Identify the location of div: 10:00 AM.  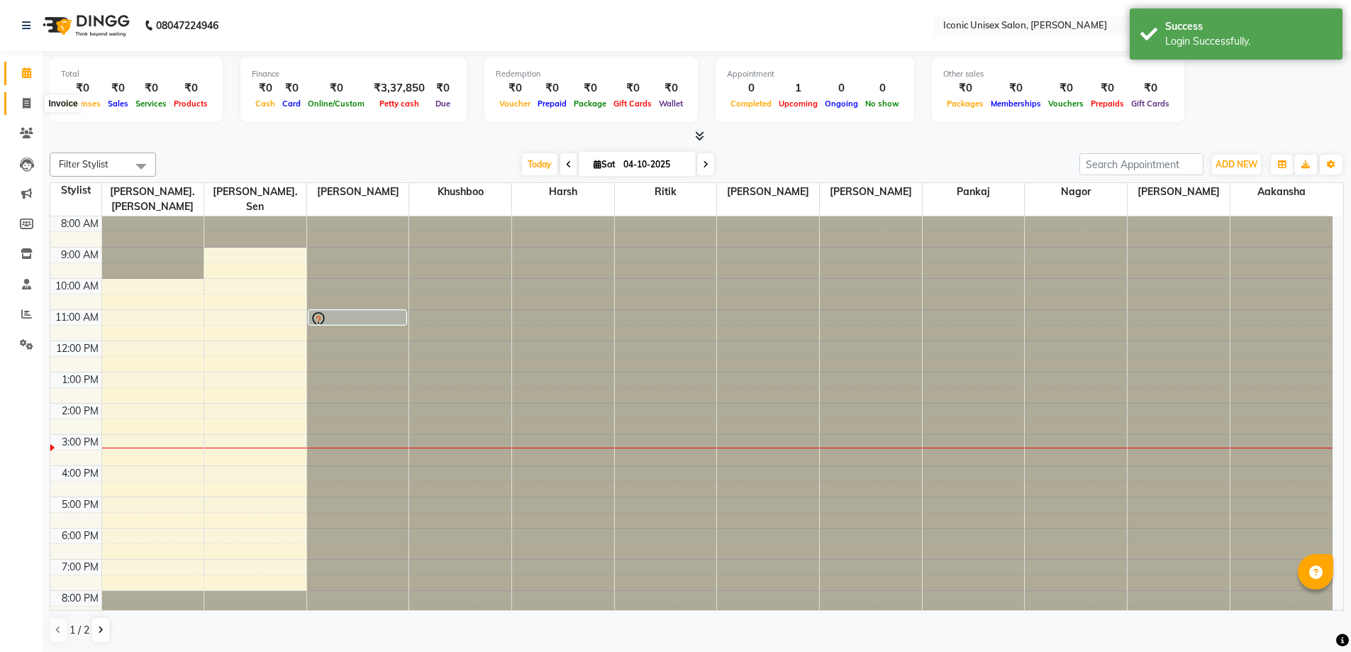
(77, 286).